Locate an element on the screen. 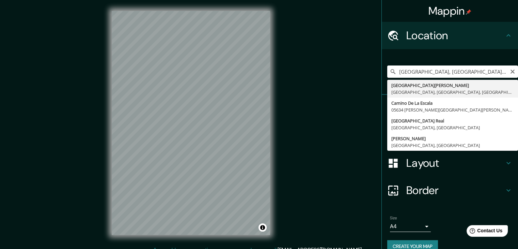  img: pin-icon.png is located at coordinates (469, 12).